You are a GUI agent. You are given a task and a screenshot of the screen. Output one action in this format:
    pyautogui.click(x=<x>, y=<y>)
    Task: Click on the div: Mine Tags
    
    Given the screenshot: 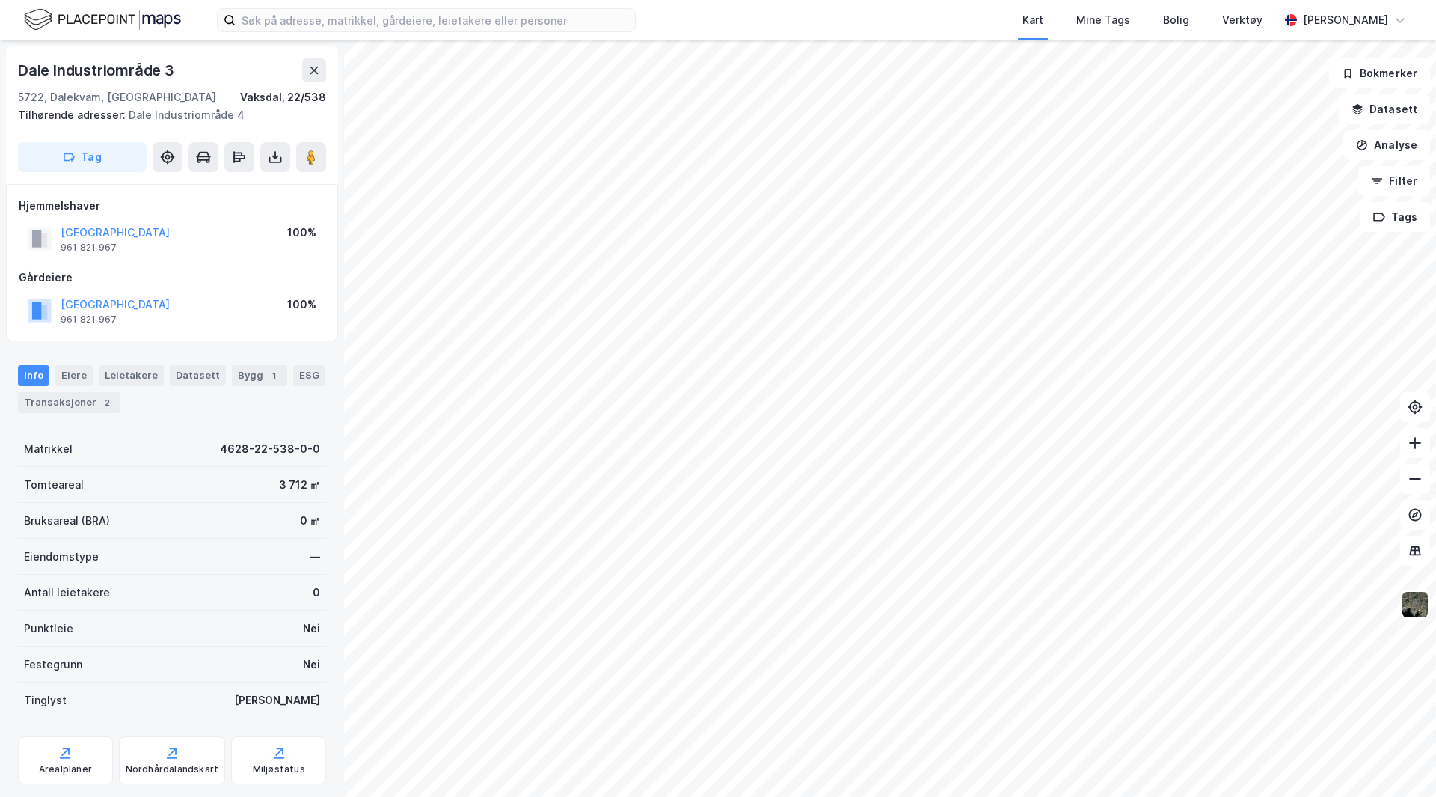 What is the action you would take?
    pyautogui.click(x=1103, y=20)
    